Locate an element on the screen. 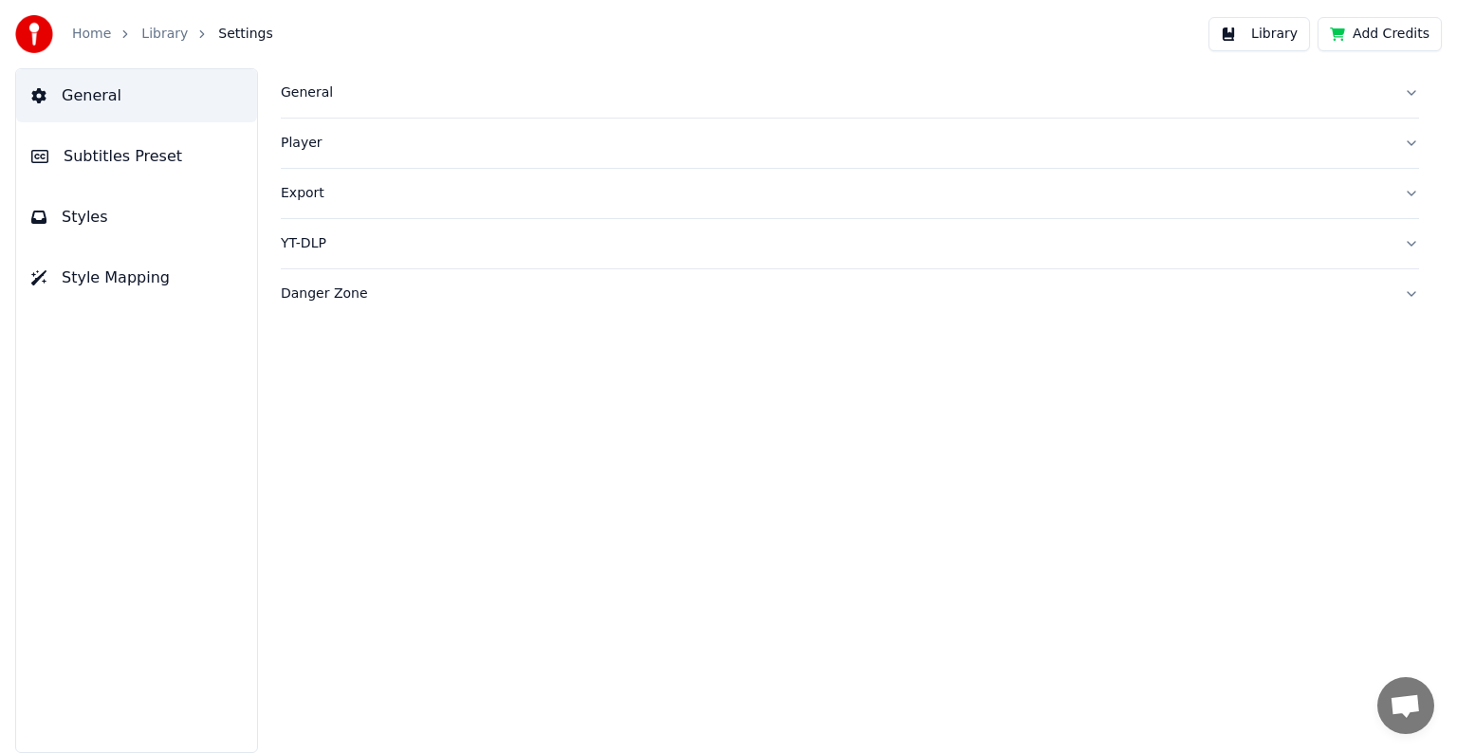 The height and width of the screenshot is (753, 1457). a: Home is located at coordinates (91, 34).